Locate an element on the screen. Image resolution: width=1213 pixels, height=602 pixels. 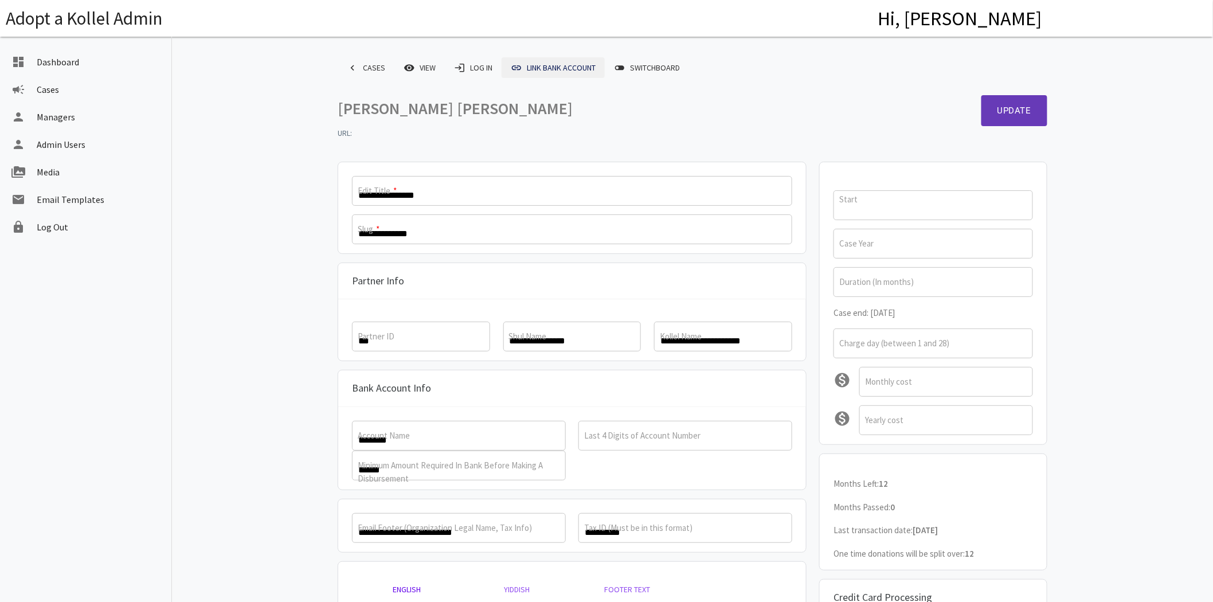
i: campaign is located at coordinates (18, 89).